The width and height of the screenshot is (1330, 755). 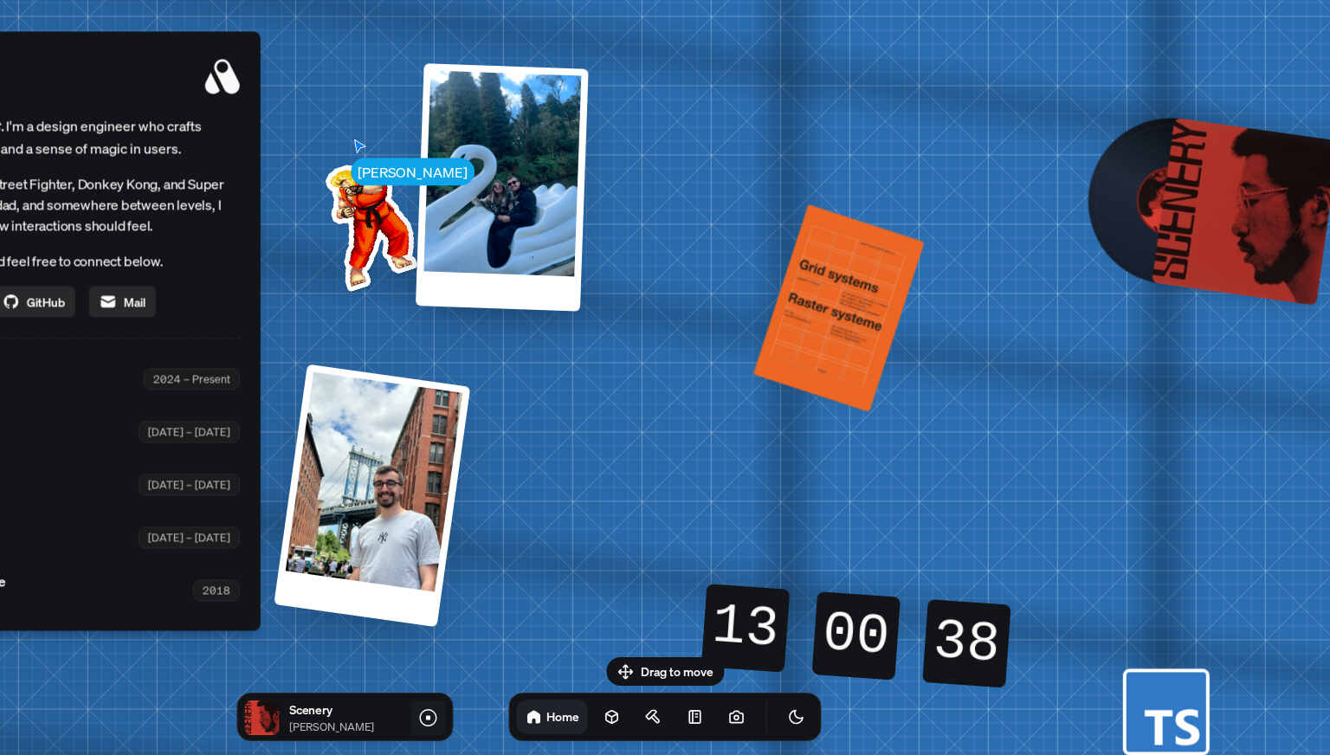 I want to click on a: Home, so click(x=552, y=717).